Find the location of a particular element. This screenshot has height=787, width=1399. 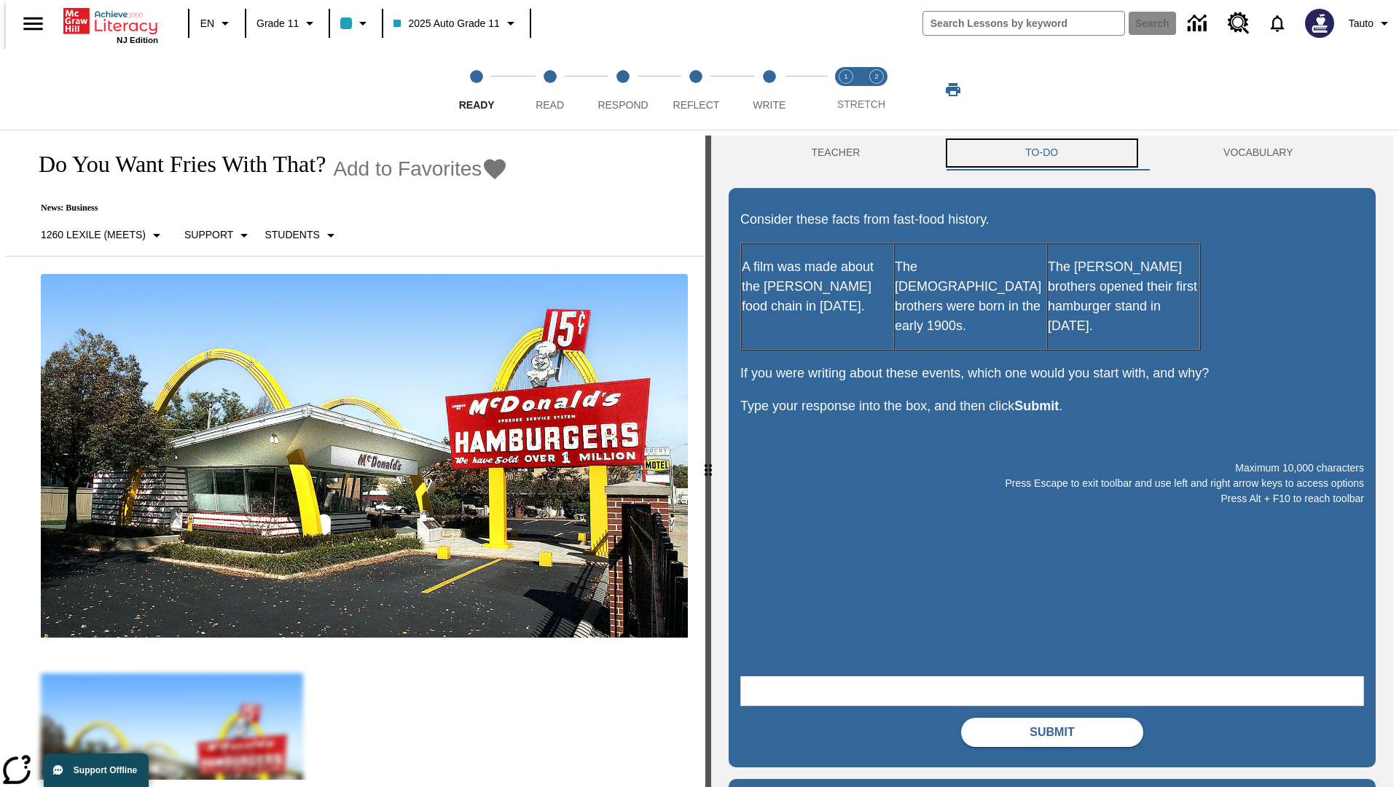

span: 2025 Auto Grade 11 is located at coordinates (446, 23).